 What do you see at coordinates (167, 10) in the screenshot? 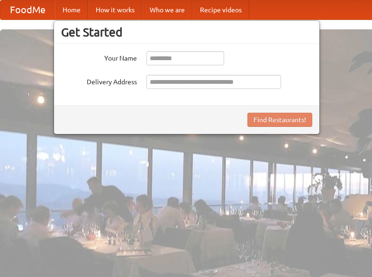
I see `a: Who we are` at bounding box center [167, 10].